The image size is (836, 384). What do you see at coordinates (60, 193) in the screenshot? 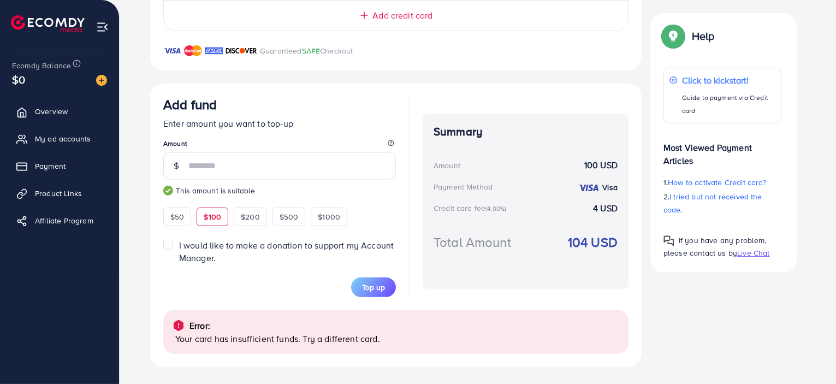
I see `a: Product Links` at bounding box center [60, 193].